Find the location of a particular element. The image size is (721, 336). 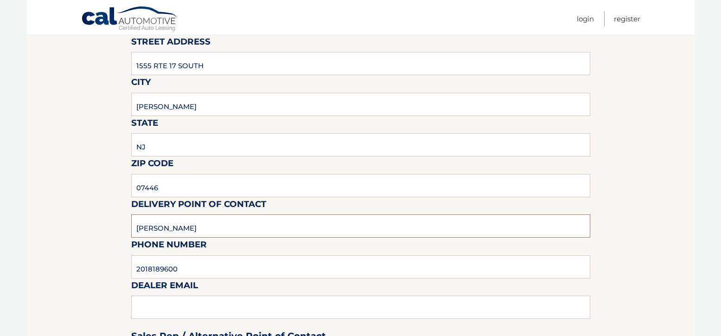

label: City is located at coordinates (141, 83).